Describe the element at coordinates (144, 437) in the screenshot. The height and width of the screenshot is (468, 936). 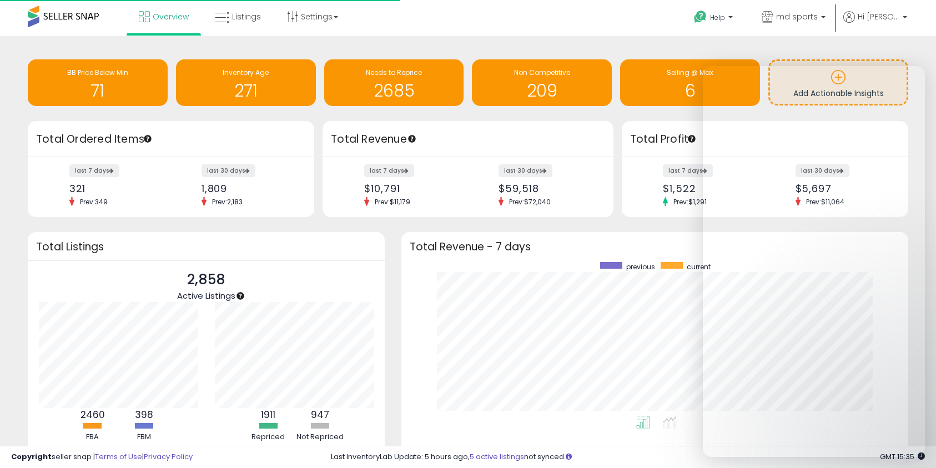
I see `div: FBM` at that location.